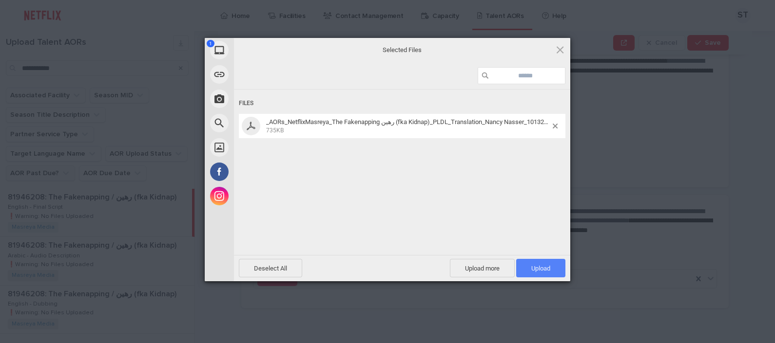 Image resolution: width=775 pixels, height=343 pixels. What do you see at coordinates (402, 103) in the screenshot?
I see `div: Files` at bounding box center [402, 103].